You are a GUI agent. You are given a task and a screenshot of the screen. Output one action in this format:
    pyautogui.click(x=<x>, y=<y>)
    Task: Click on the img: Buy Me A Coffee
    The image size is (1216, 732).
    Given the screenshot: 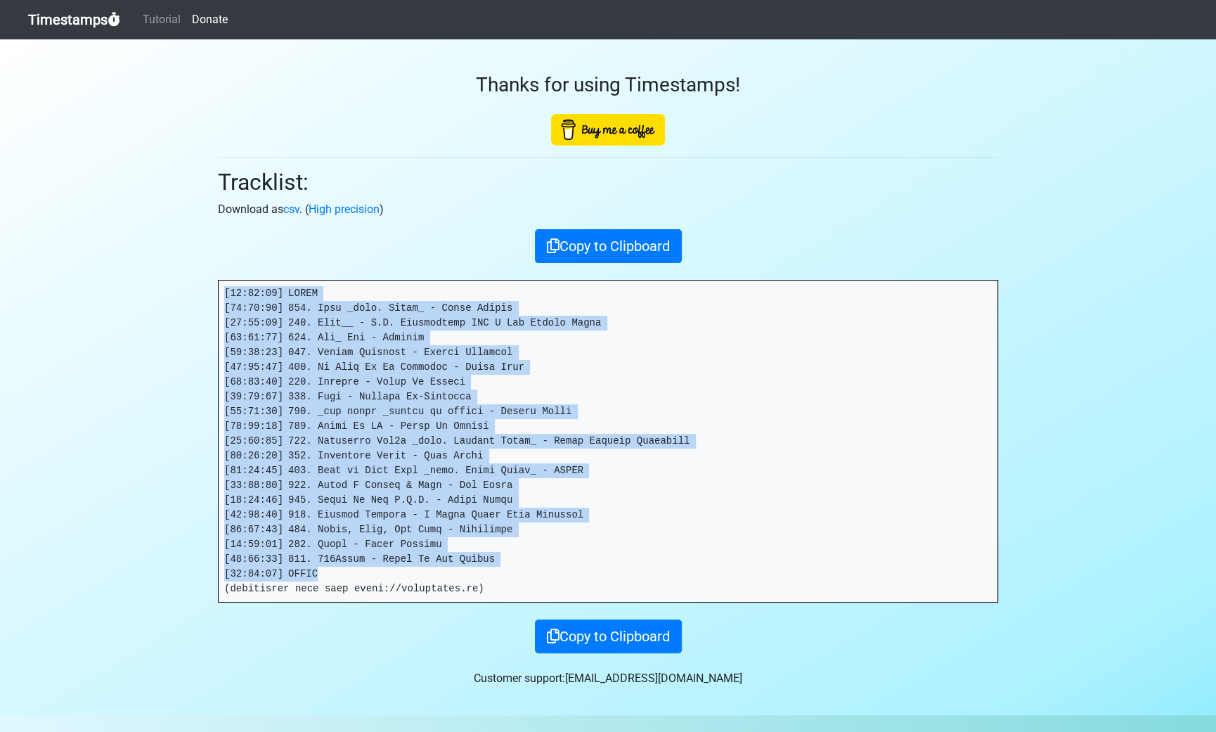 What is the action you would take?
    pyautogui.click(x=608, y=129)
    